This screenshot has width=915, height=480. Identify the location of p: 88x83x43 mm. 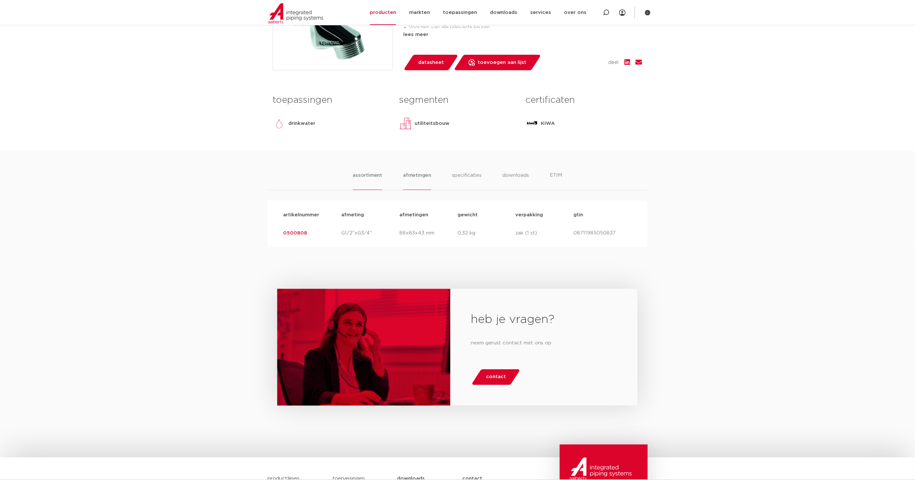
(428, 233).